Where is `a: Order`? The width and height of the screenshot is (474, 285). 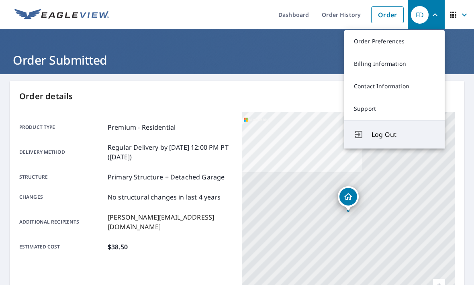 a: Order is located at coordinates (387, 15).